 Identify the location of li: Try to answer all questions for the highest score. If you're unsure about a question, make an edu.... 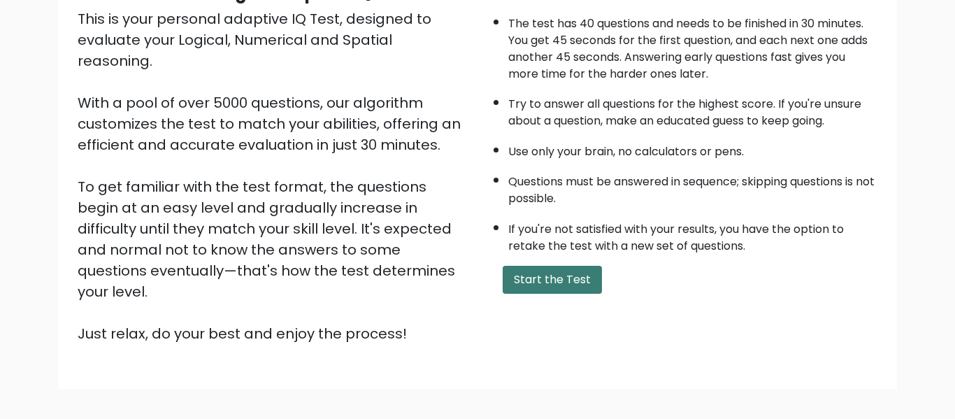
(693, 109).